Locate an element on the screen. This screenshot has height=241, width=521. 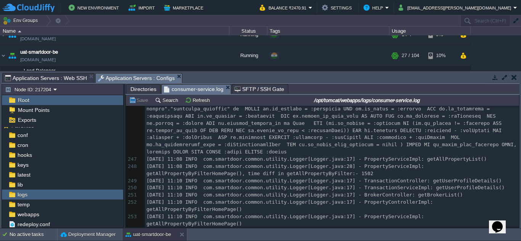
span: cron is located at coordinates (22, 145).